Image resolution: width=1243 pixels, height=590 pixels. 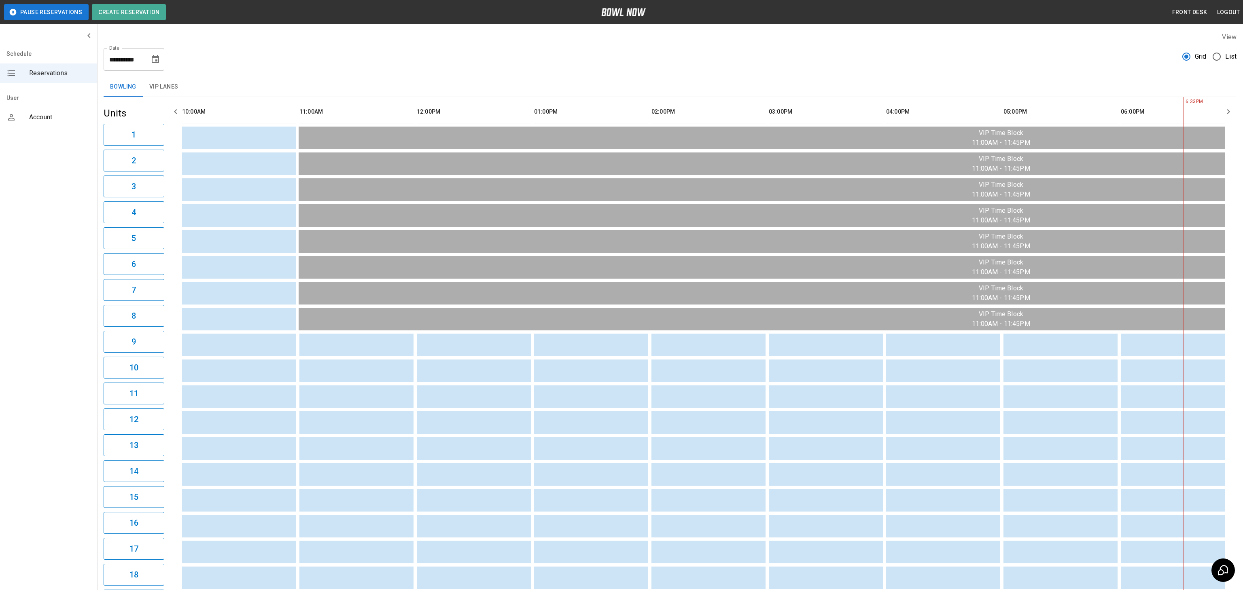 I want to click on span: Grid, so click(x=1200, y=57).